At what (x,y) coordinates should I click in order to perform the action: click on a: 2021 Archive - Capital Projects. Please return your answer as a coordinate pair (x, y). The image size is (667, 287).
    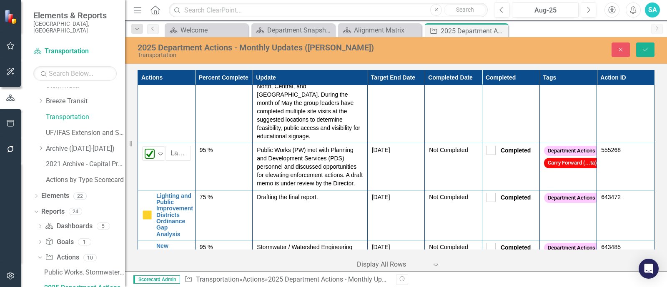
    Looking at the image, I should click on (85, 164).